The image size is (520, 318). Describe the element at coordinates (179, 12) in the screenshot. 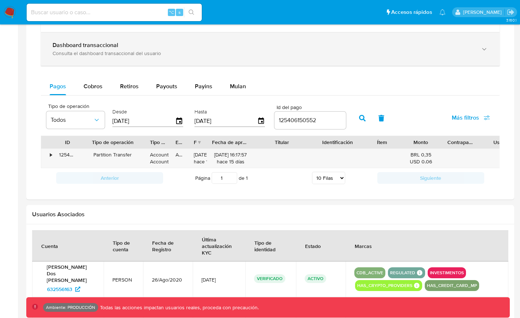

I see `span: s` at that location.